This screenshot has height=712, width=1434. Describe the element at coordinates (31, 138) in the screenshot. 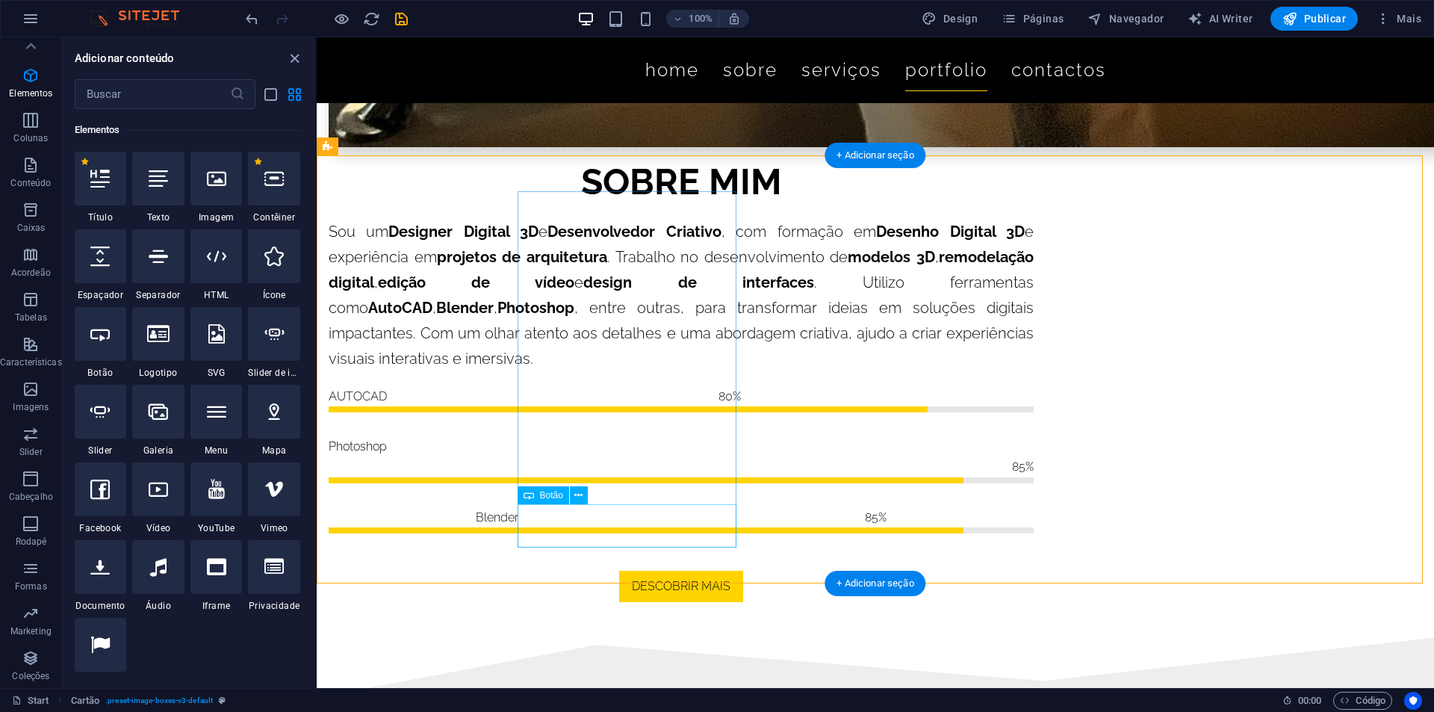

I see `p: Colunas` at that location.